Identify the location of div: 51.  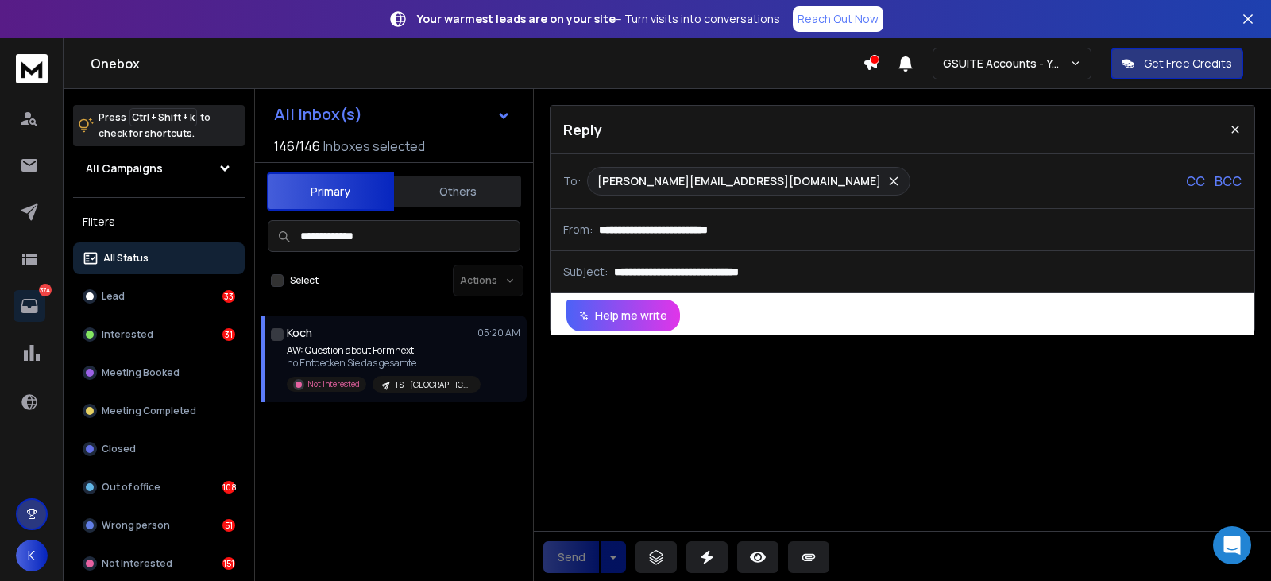
(229, 525).